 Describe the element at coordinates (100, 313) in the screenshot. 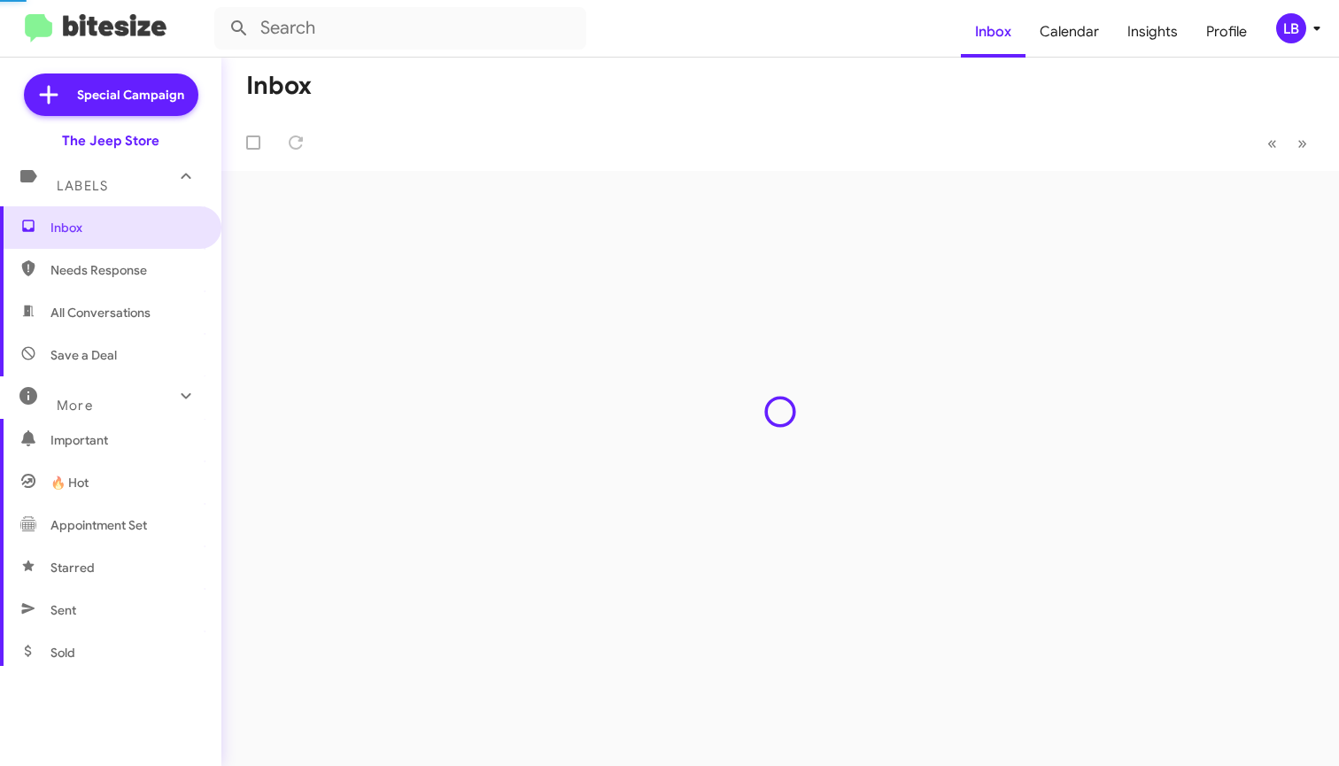

I see `span: All Conversations` at that location.